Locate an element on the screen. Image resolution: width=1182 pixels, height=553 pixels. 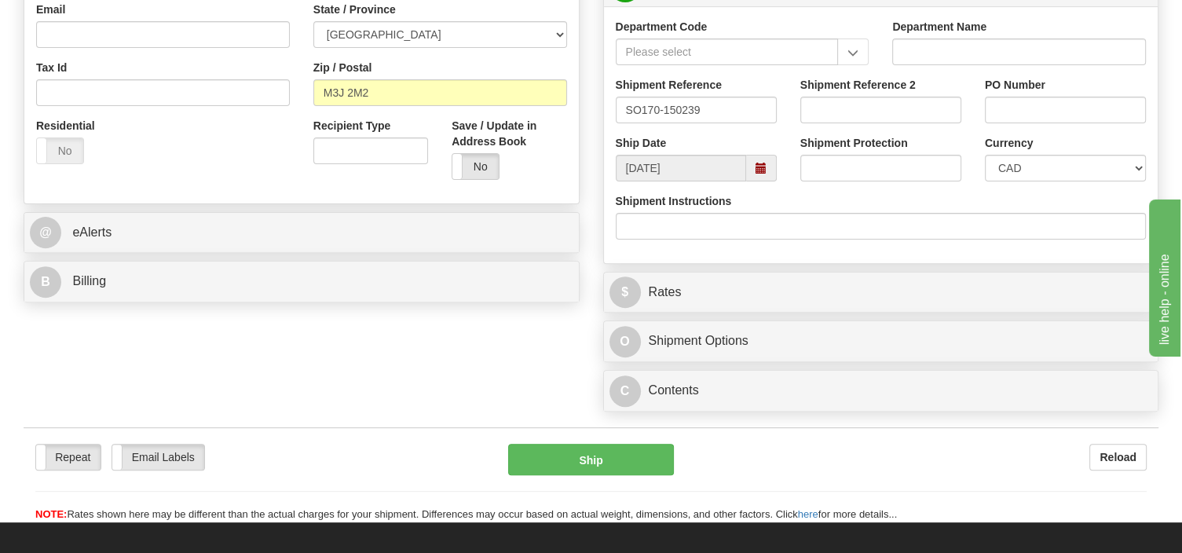
label: Shipment Protection is located at coordinates (854, 143).